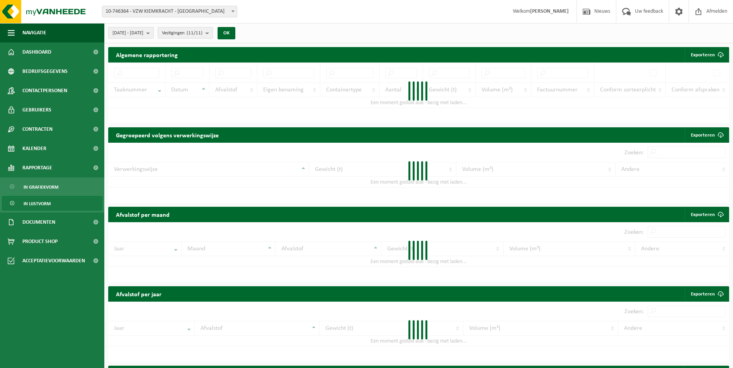 The height and width of the screenshot is (368, 733). What do you see at coordinates (226, 33) in the screenshot?
I see `button: OK` at bounding box center [226, 33].